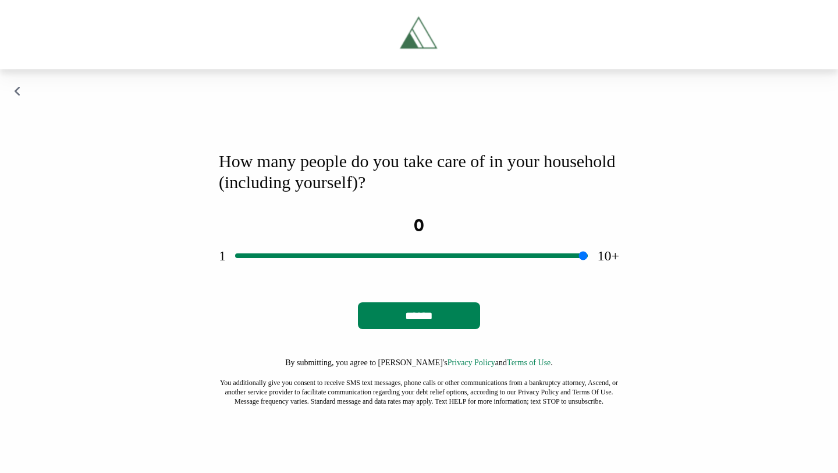  Describe the element at coordinates (419, 227) in the screenshot. I see `span: 0` at that location.